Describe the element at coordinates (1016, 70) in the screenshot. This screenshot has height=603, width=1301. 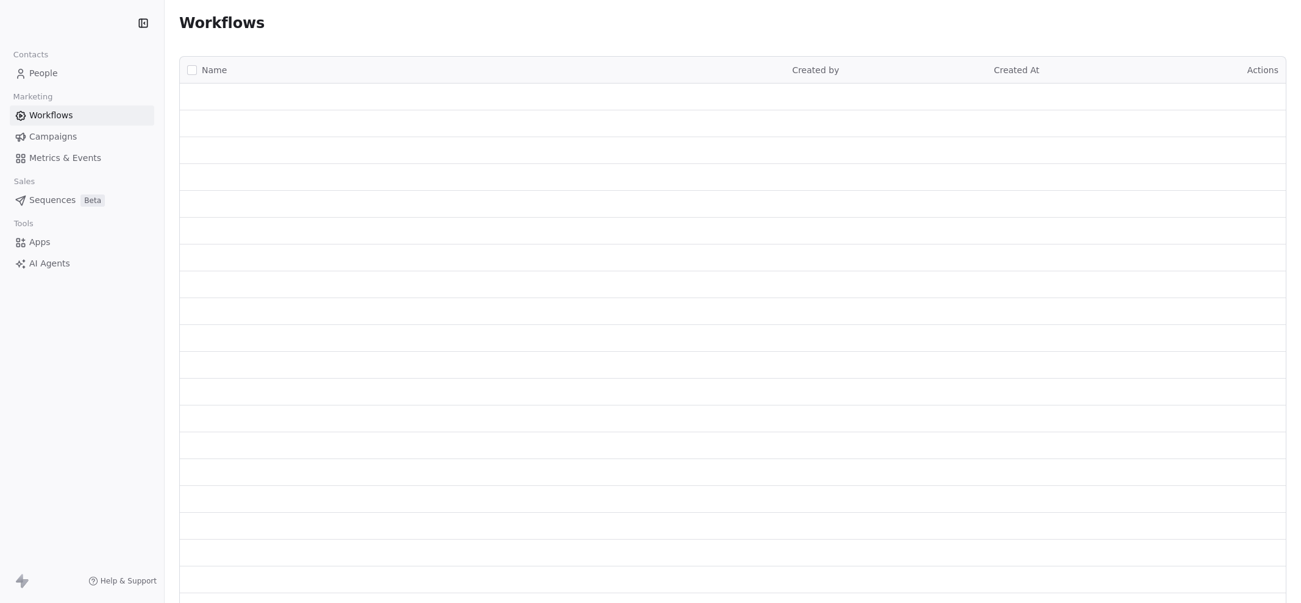
I see `span: Created At` at that location.